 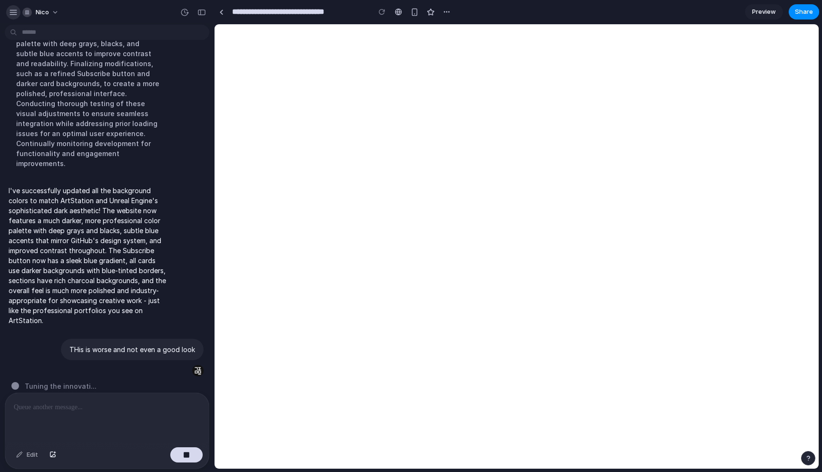 What do you see at coordinates (41, 12) in the screenshot?
I see `button: nico` at bounding box center [41, 12].